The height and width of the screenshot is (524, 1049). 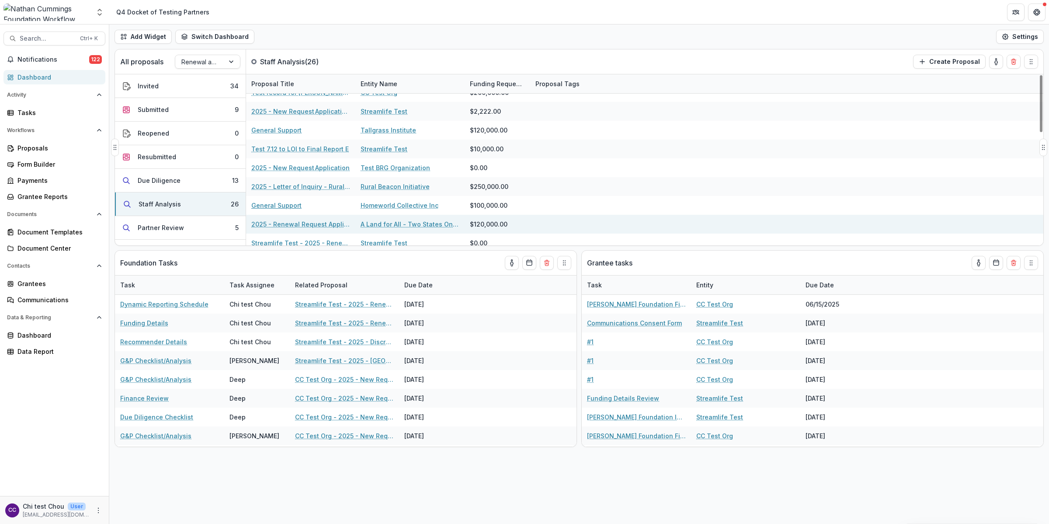 What do you see at coordinates (43, 506) in the screenshot?
I see `p: Chi test Chou` at bounding box center [43, 506].